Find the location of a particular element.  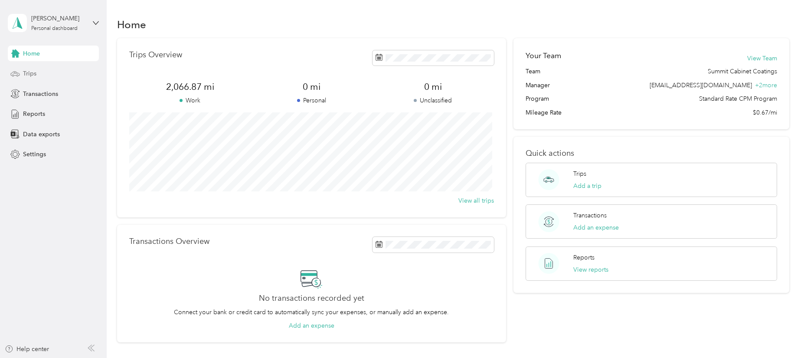

p: Quick actions is located at coordinates (651, 153).